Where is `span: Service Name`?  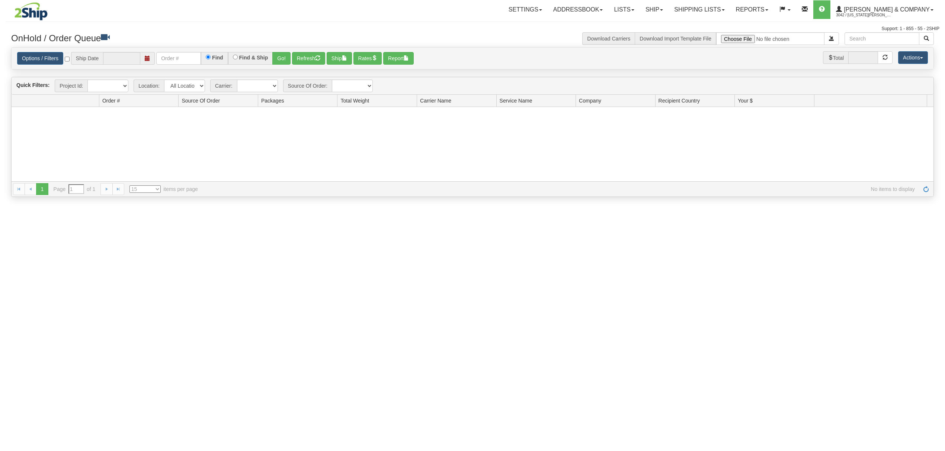 span: Service Name is located at coordinates (516, 101).